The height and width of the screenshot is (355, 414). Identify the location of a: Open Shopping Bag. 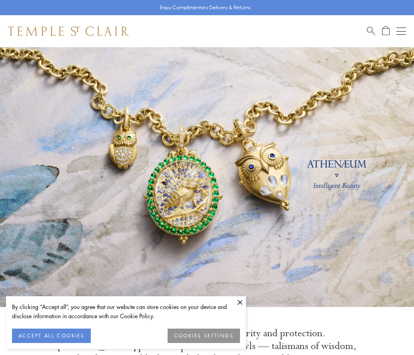
(385, 31).